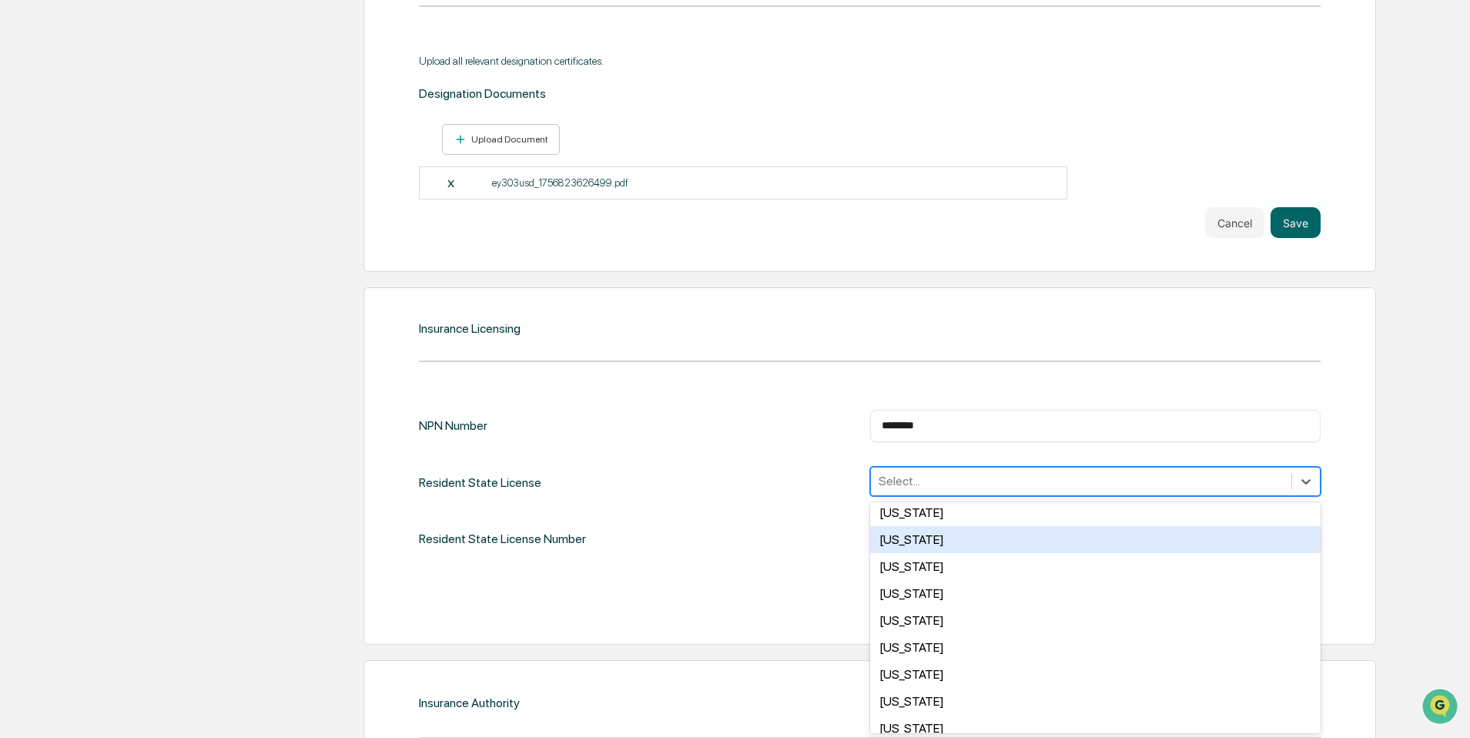 This screenshot has height=738, width=1470. What do you see at coordinates (508, 139) in the screenshot?
I see `div: Upload Document` at bounding box center [508, 139].